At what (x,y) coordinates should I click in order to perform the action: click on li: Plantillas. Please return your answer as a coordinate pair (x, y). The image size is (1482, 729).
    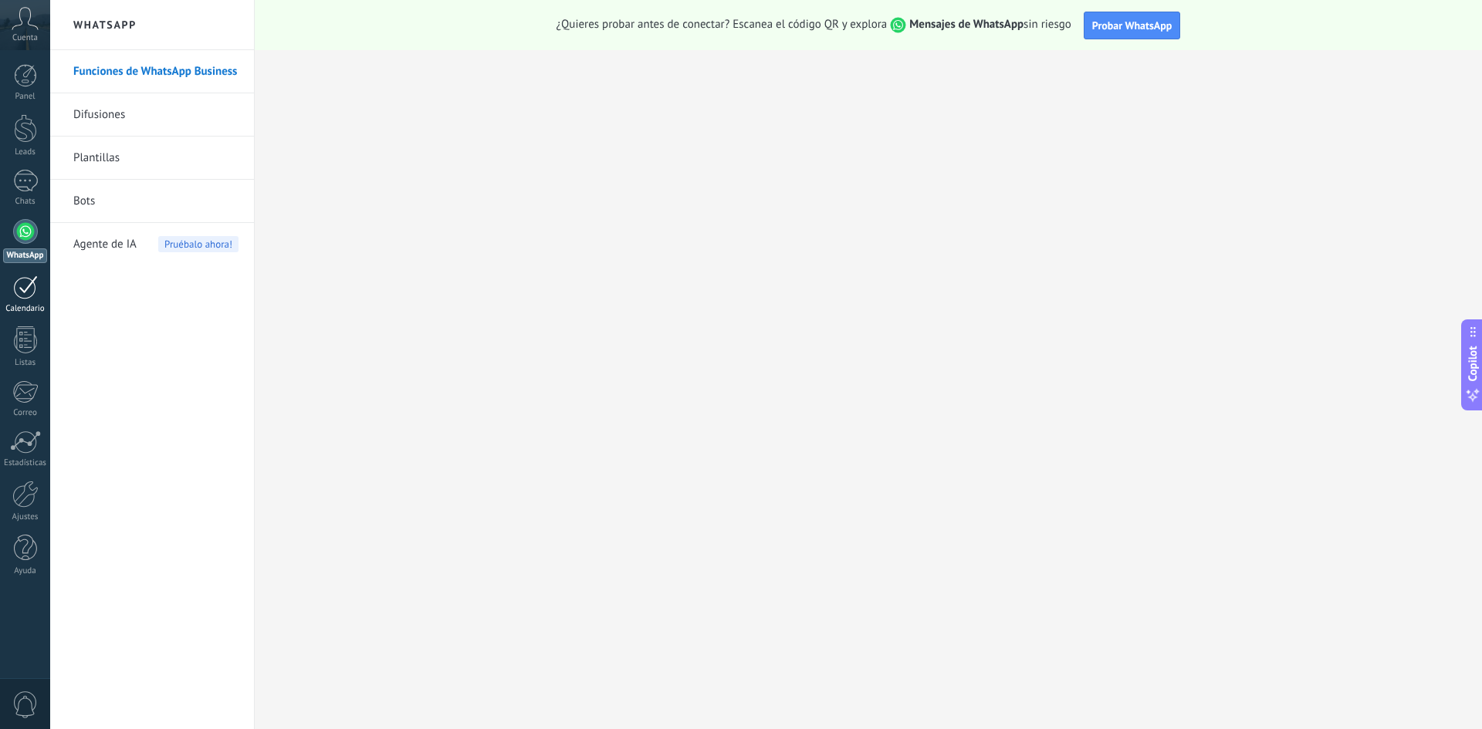
    Looking at the image, I should click on (152, 158).